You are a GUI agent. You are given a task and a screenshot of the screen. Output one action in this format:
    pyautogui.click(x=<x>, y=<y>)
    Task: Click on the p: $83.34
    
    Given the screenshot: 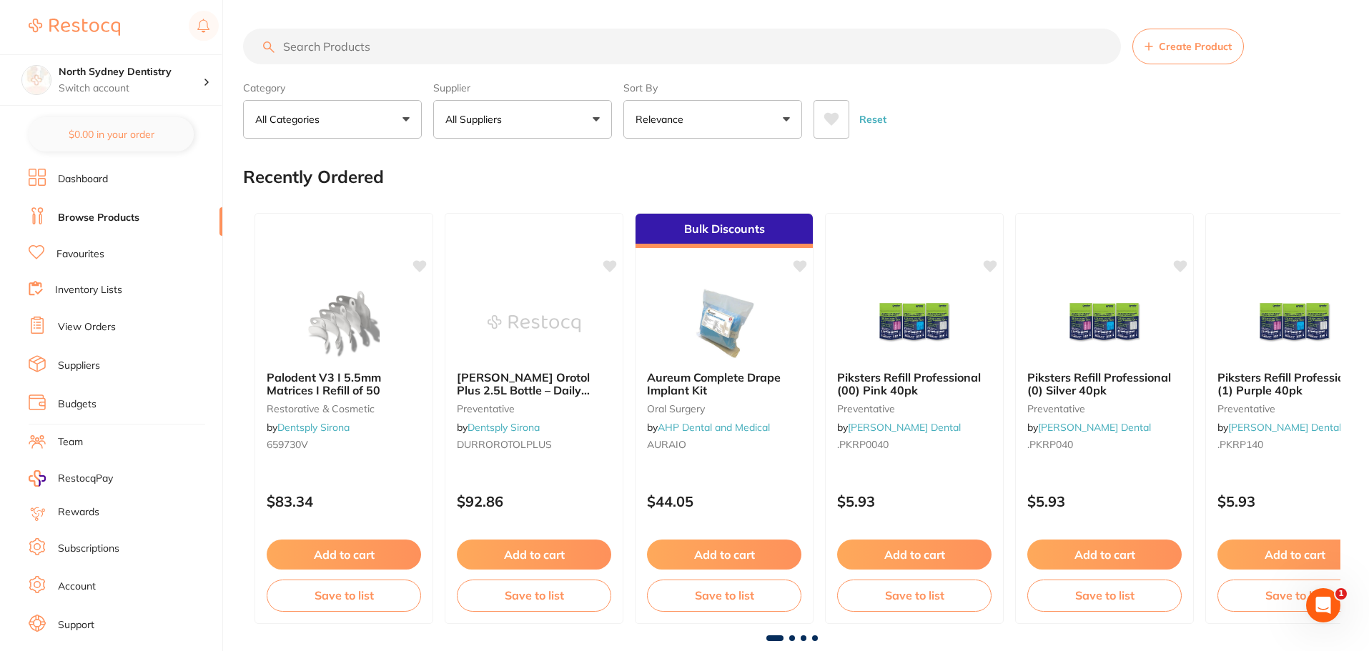 What is the action you would take?
    pyautogui.click(x=344, y=501)
    